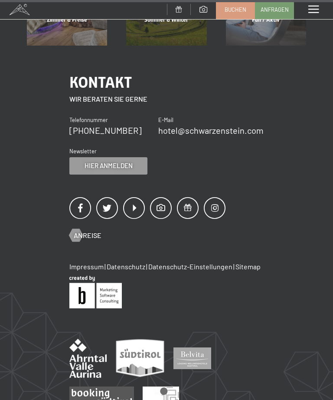 The width and height of the screenshot is (333, 400). What do you see at coordinates (236, 10) in the screenshot?
I see `span: Buchen` at bounding box center [236, 10].